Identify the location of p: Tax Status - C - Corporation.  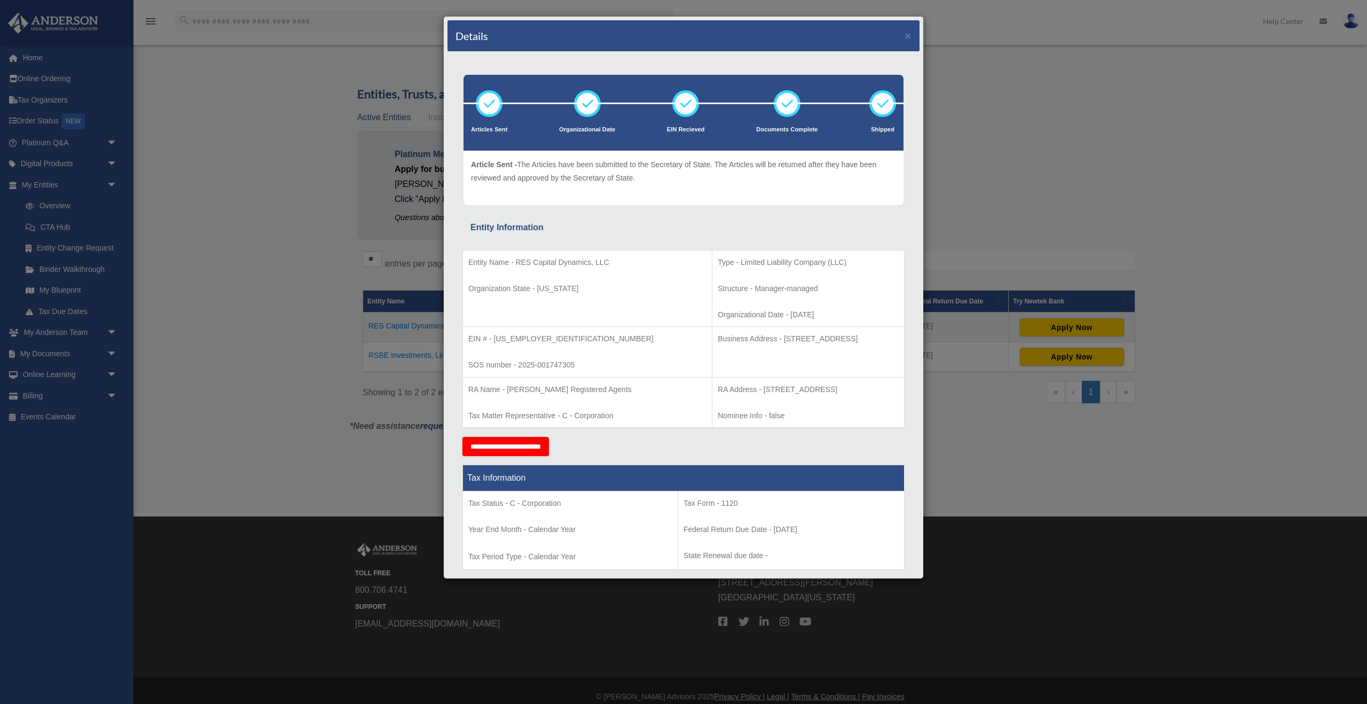
(570, 503).